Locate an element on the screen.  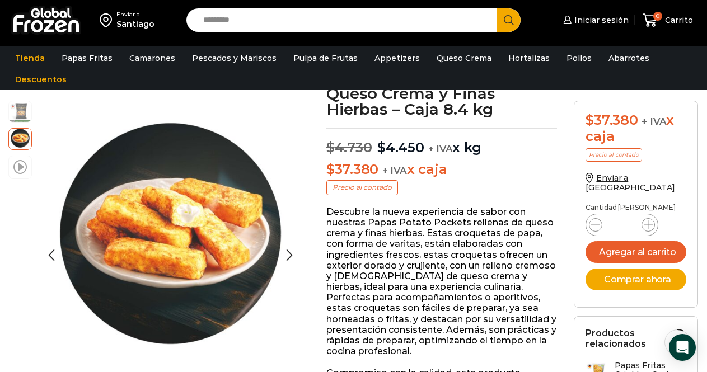
a: Descuentos is located at coordinates (41, 80).